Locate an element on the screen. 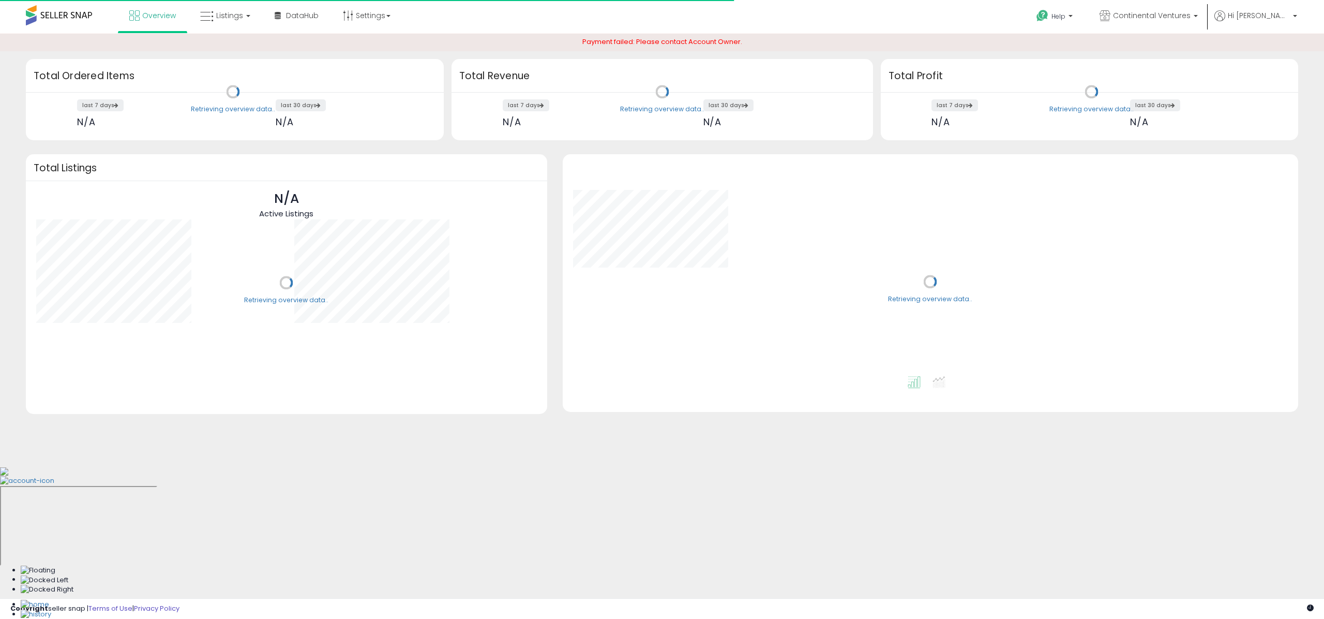  a: Help is located at coordinates (1056, 18).